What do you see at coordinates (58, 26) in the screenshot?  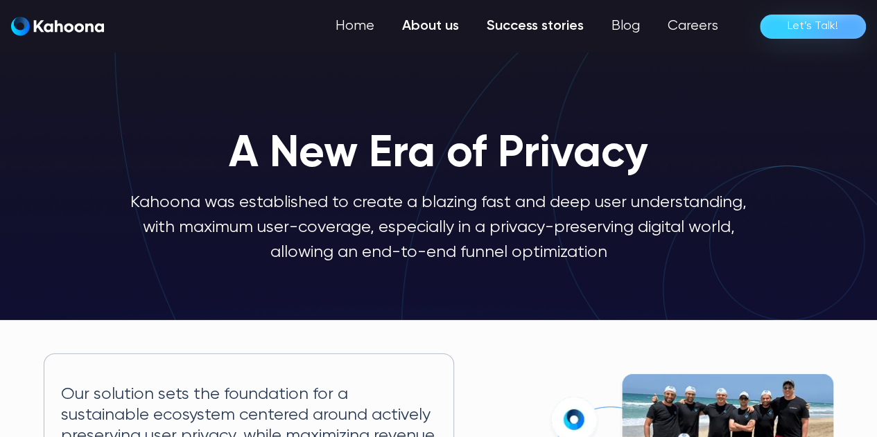 I see `img: Kahoona logo white` at bounding box center [58, 26].